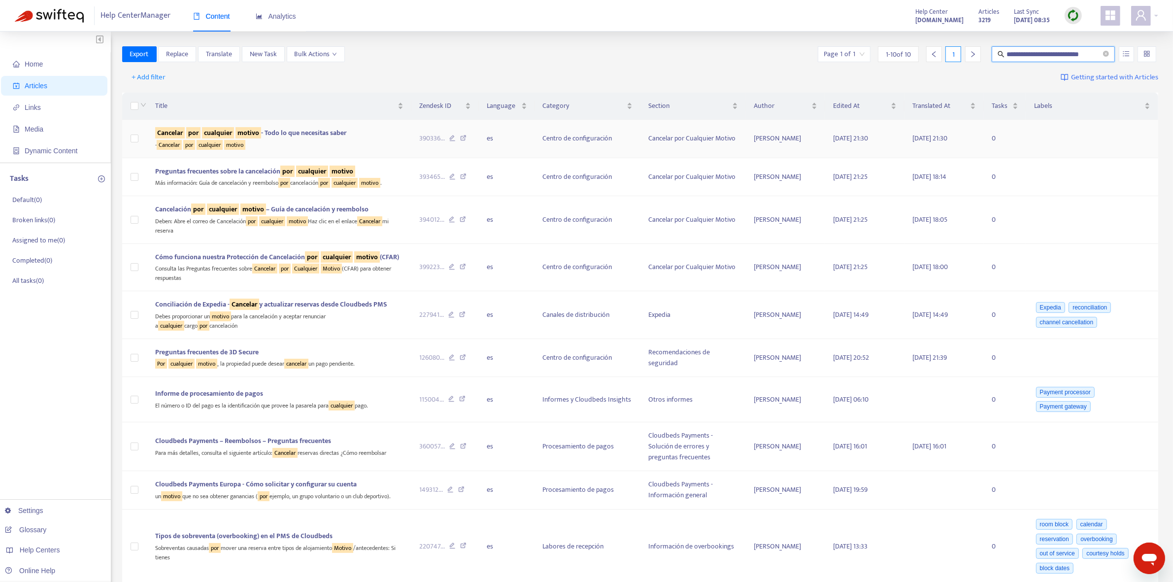 The width and height of the screenshot is (1173, 582). What do you see at coordinates (331, 269) in the screenshot?
I see `sqkw: Motivo` at bounding box center [331, 269].